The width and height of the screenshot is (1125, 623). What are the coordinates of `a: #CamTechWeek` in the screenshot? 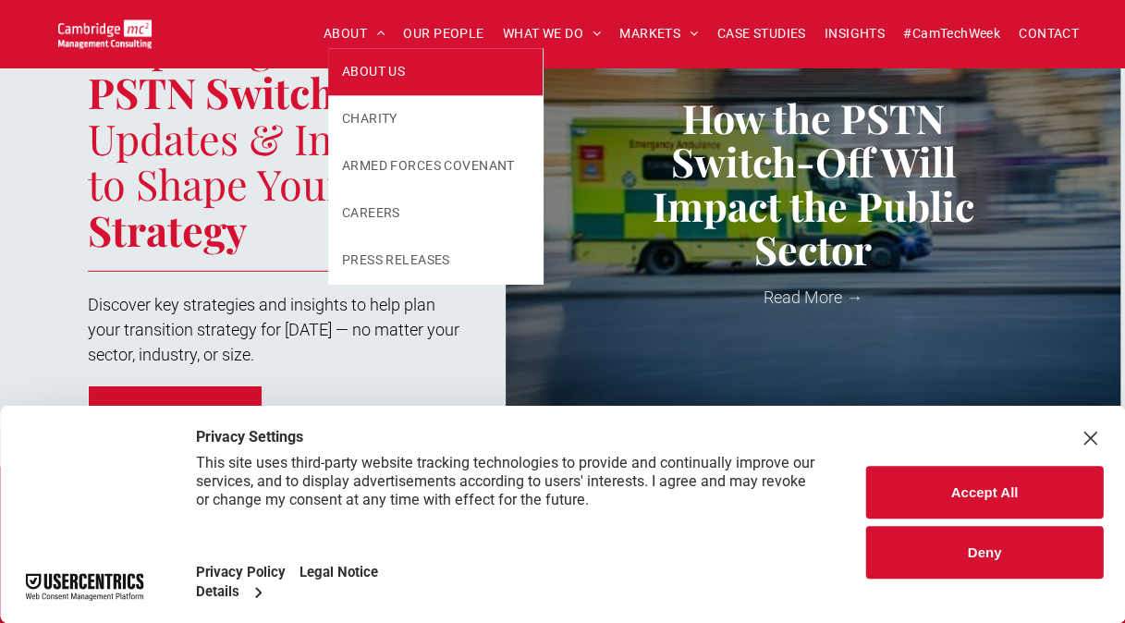 It's located at (951, 33).